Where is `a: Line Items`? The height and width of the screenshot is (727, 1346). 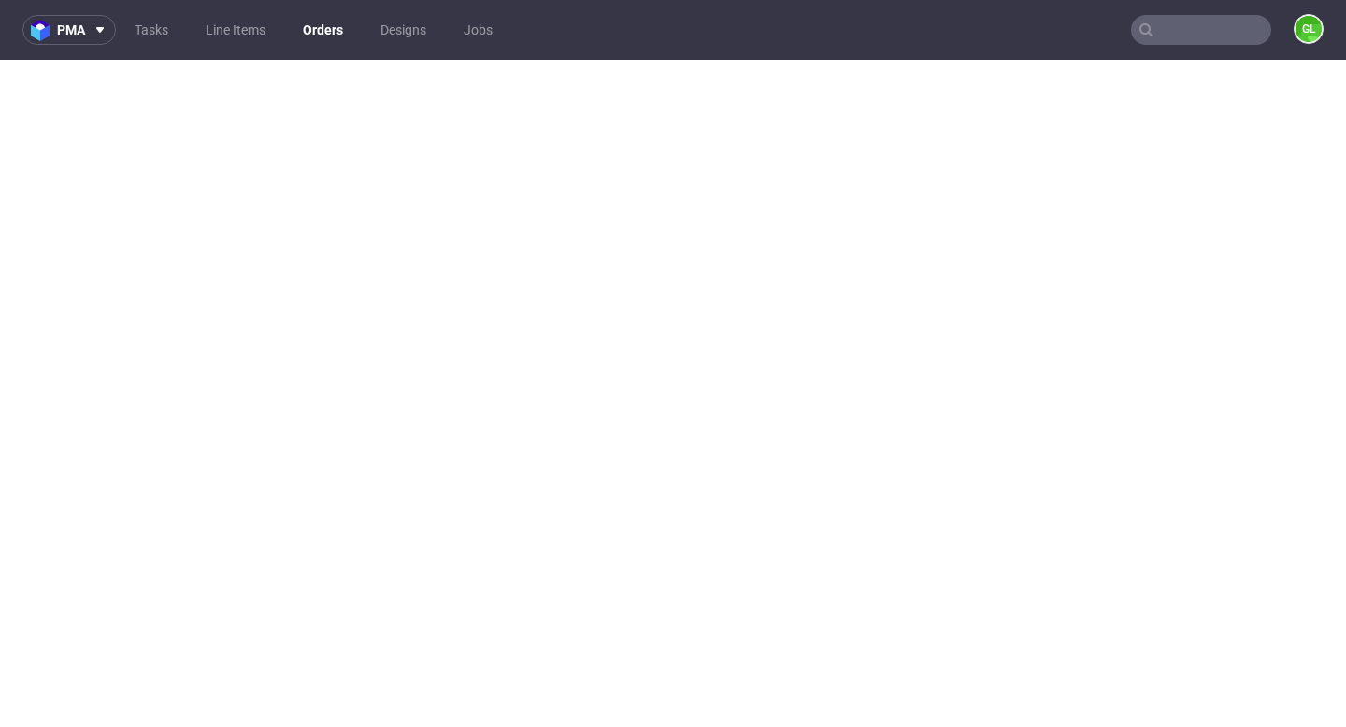 a: Line Items is located at coordinates (236, 30).